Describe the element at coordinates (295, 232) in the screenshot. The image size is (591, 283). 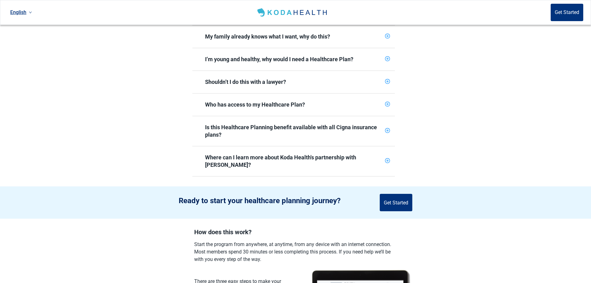
I see `h2: How does this work?` at that location.